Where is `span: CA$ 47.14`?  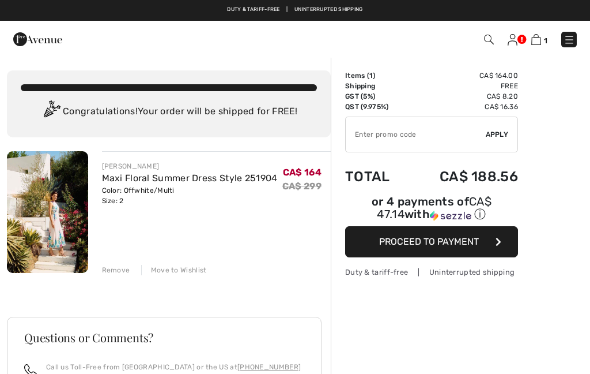 span: CA$ 47.14 is located at coordinates (434, 208).